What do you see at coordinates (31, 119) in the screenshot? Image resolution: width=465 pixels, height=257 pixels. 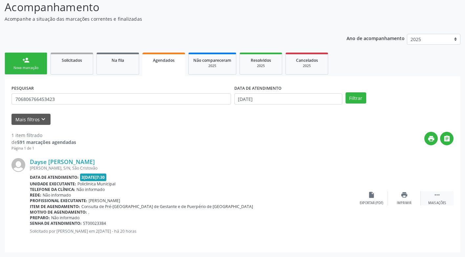 I see `button: Mais filtroskeyboard_arrow_down` at bounding box center [31, 119].